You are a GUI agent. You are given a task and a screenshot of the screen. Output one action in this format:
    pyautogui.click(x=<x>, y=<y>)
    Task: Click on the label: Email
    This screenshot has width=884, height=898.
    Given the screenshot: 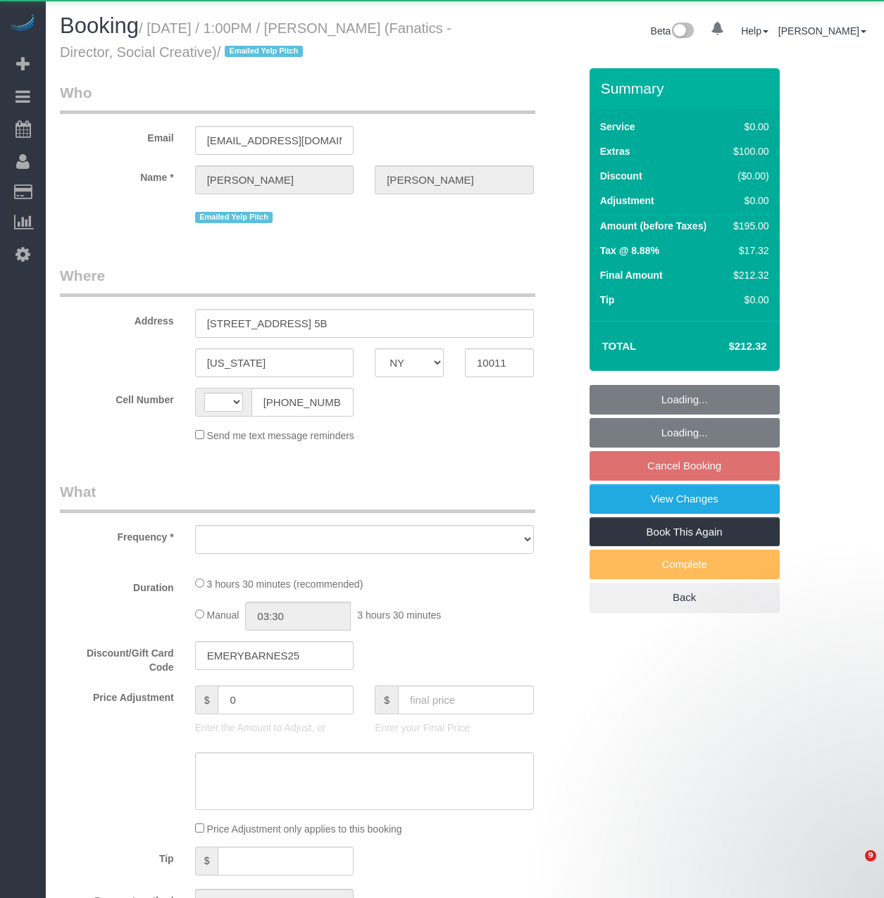 What is the action you would take?
    pyautogui.click(x=117, y=135)
    